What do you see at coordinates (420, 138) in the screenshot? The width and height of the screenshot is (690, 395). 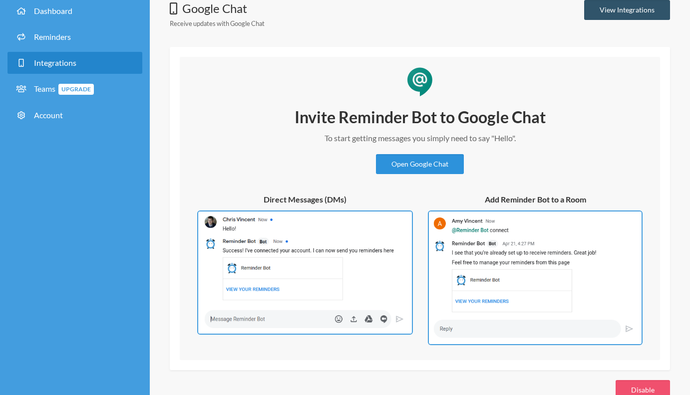 I see `p: To start getting messages you simply need to say "Hello".` at bounding box center [420, 138].